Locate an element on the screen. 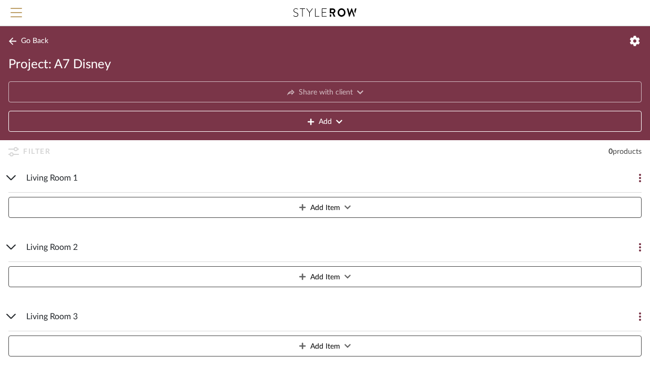 The image size is (650, 367). div: 0 is located at coordinates (624, 152).